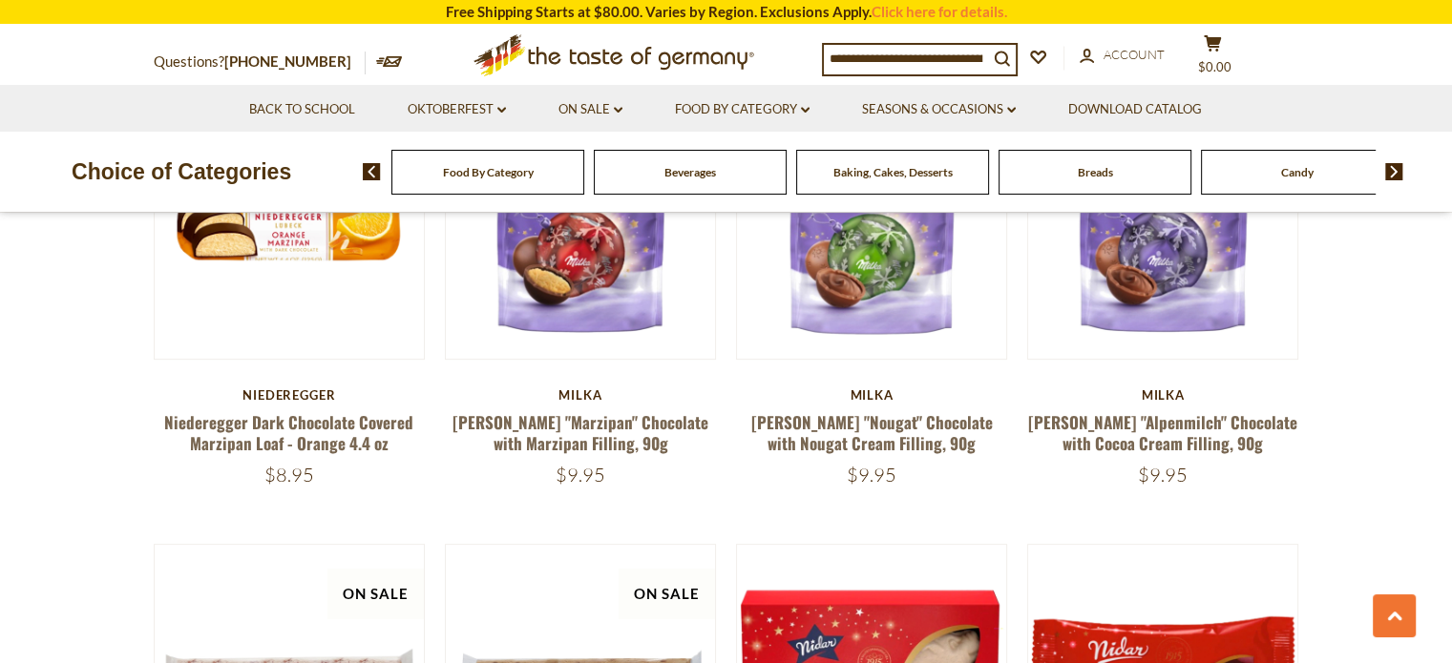  Describe the element at coordinates (893, 172) in the screenshot. I see `a: Baking, Cakes, Desserts` at that location.